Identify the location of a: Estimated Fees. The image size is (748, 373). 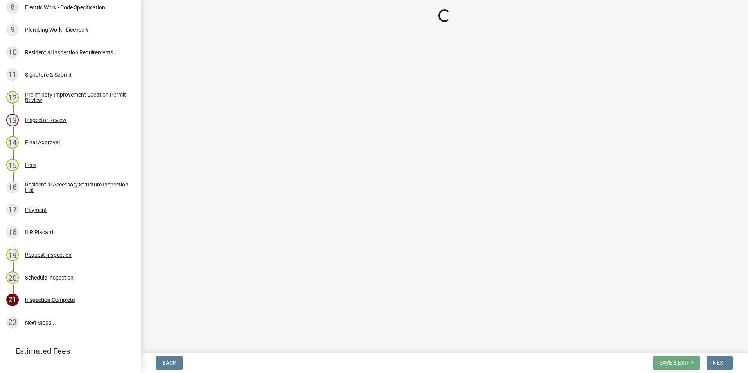
(67, 352).